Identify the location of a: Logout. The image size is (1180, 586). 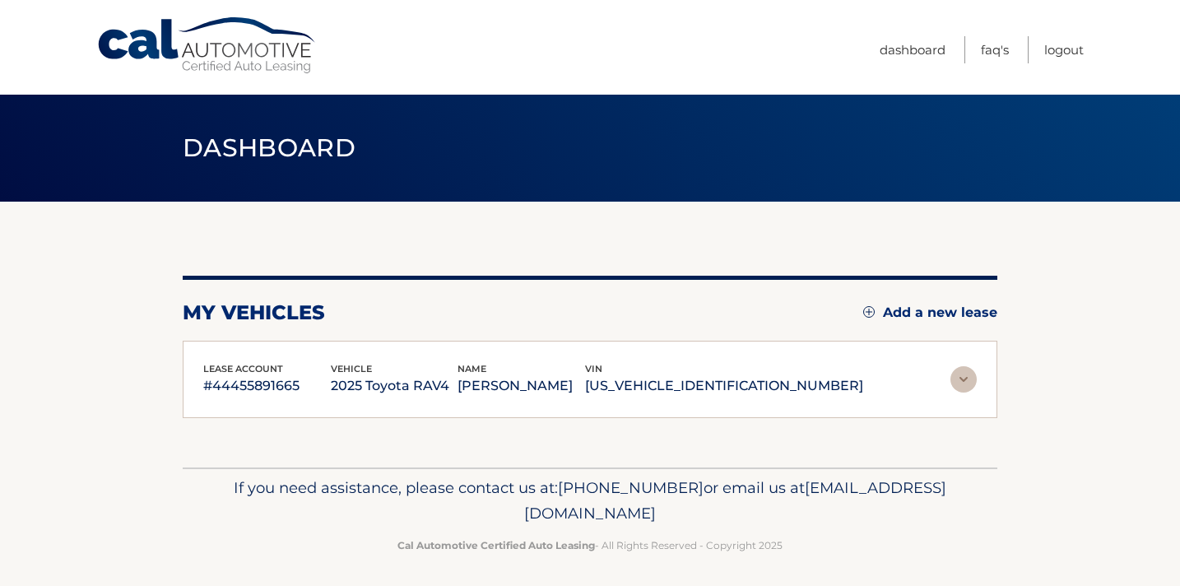
(1064, 49).